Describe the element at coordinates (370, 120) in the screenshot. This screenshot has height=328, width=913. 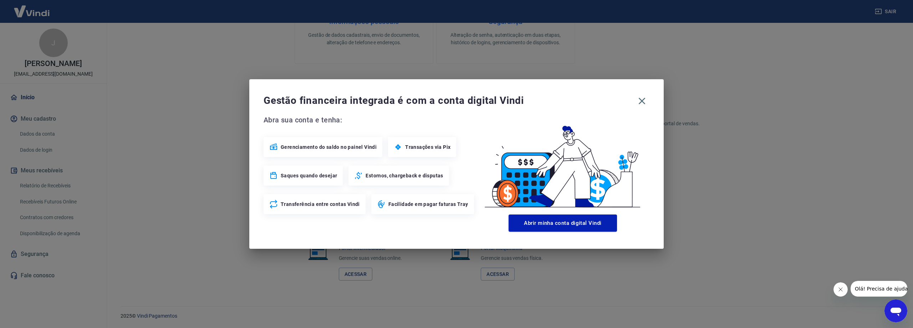
I see `span: Abra sua conta e tenha:` at that location.